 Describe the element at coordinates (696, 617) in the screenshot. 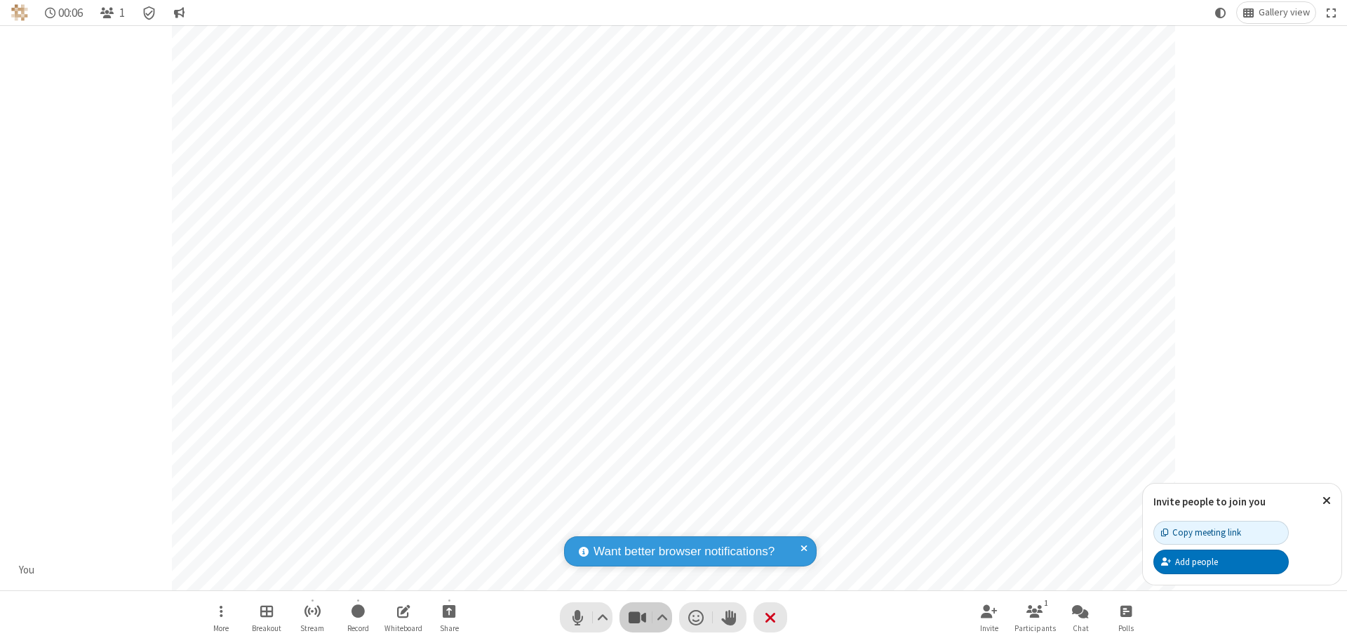

I see `button: Send a reaction` at that location.